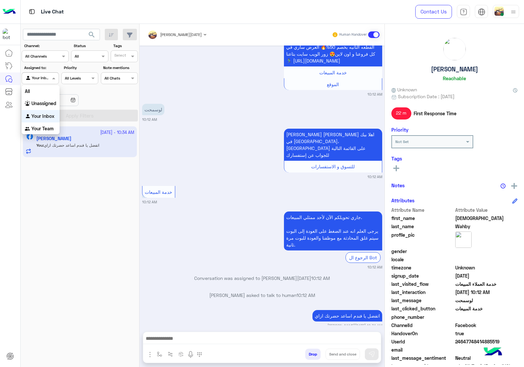  I want to click on label: Note mentions, so click(120, 68).